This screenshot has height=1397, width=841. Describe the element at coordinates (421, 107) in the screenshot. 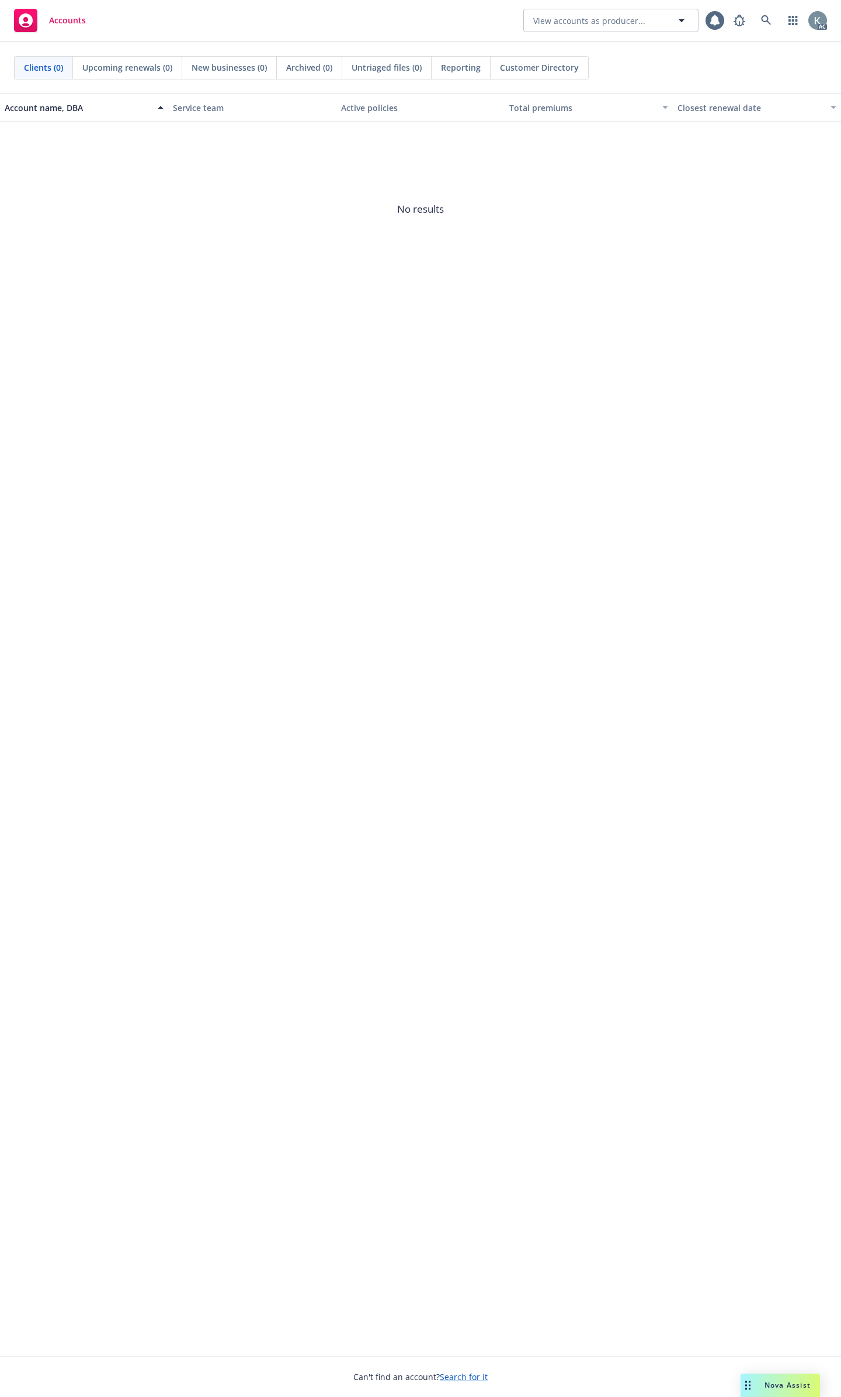

I see `div: Active policies` at that location.